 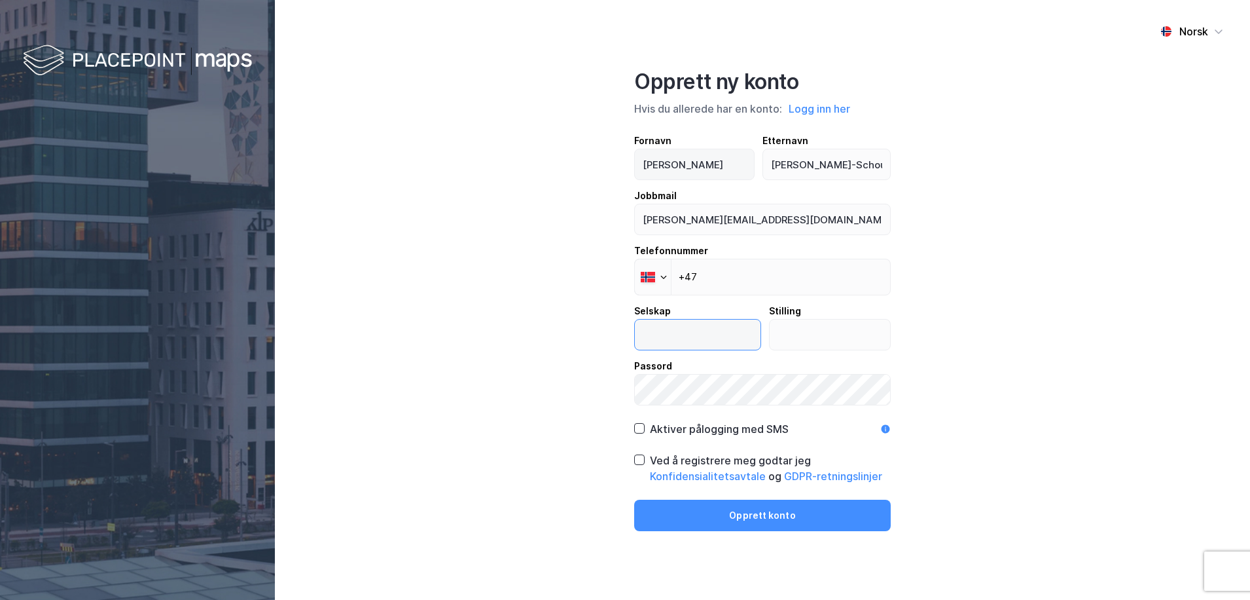 I want to click on div: Hvis du allerede har en konto:, so click(x=763, y=109).